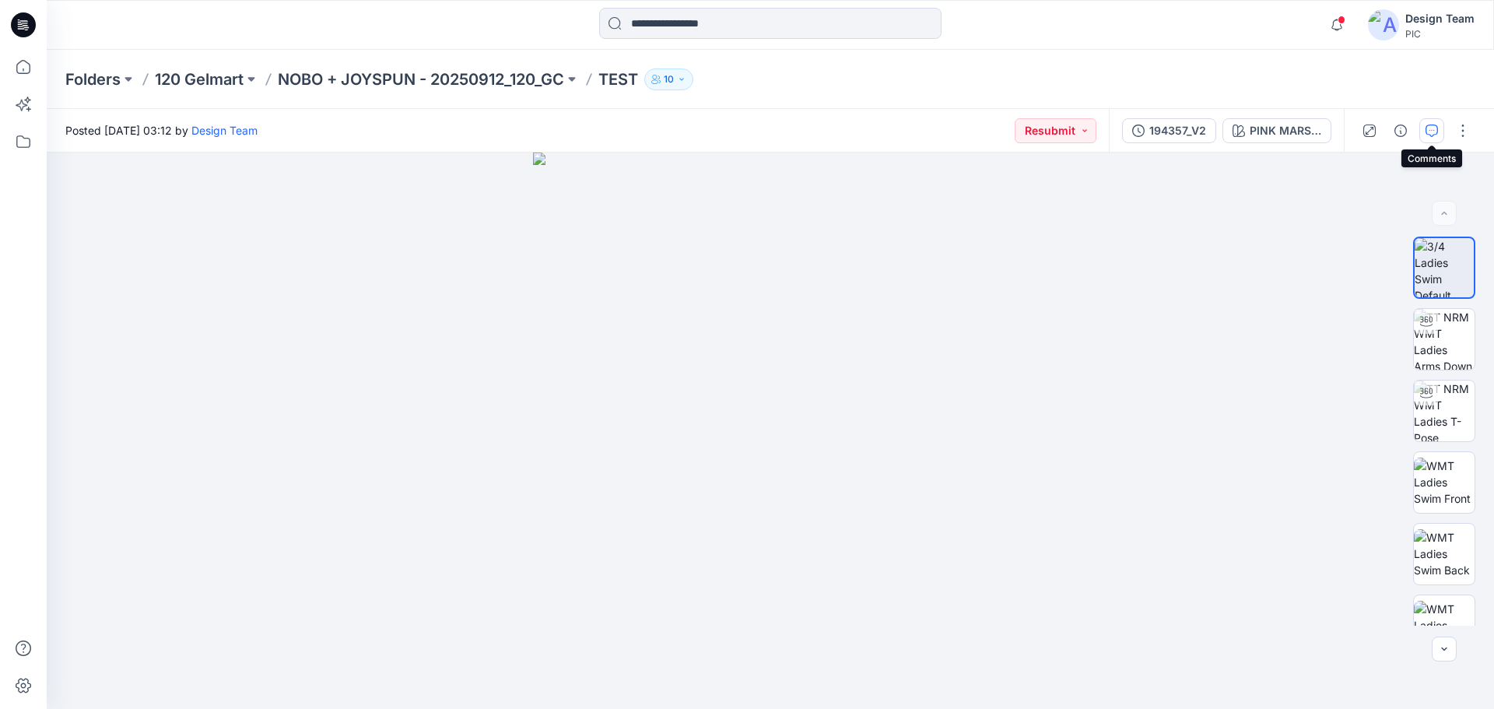  What do you see at coordinates (669, 79) in the screenshot?
I see `button: 10` at bounding box center [669, 79].